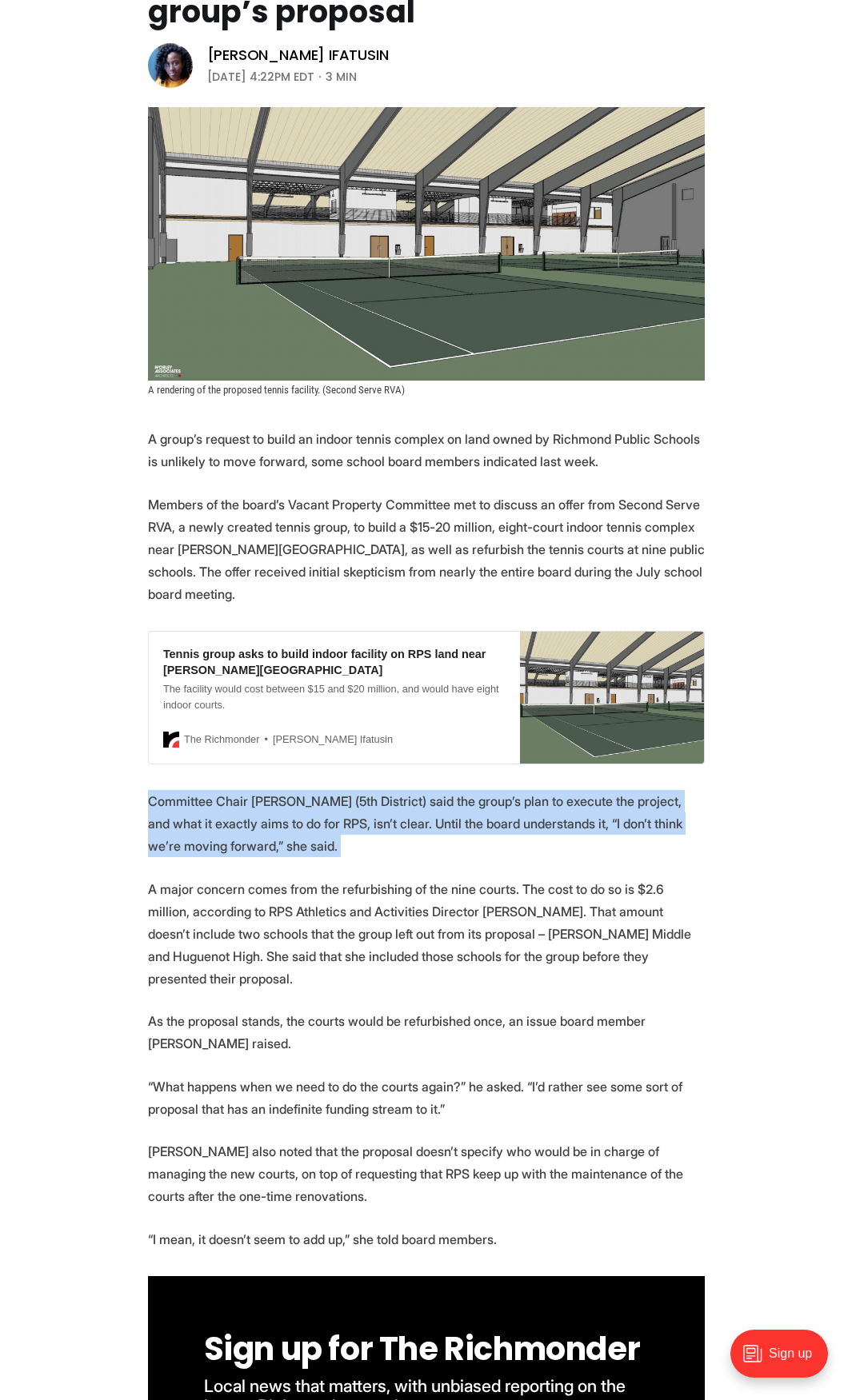 This screenshot has width=852, height=1400. Describe the element at coordinates (422, 1349) in the screenshot. I see `span: Sign up for The Richmonder` at that location.